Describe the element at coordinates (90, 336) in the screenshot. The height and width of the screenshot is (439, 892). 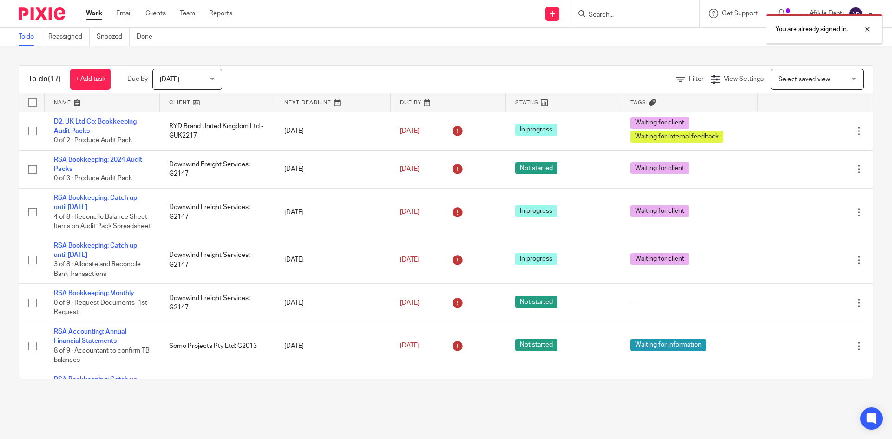
I see `a: RSA Accounting: Annual Financial Statements` at that location.